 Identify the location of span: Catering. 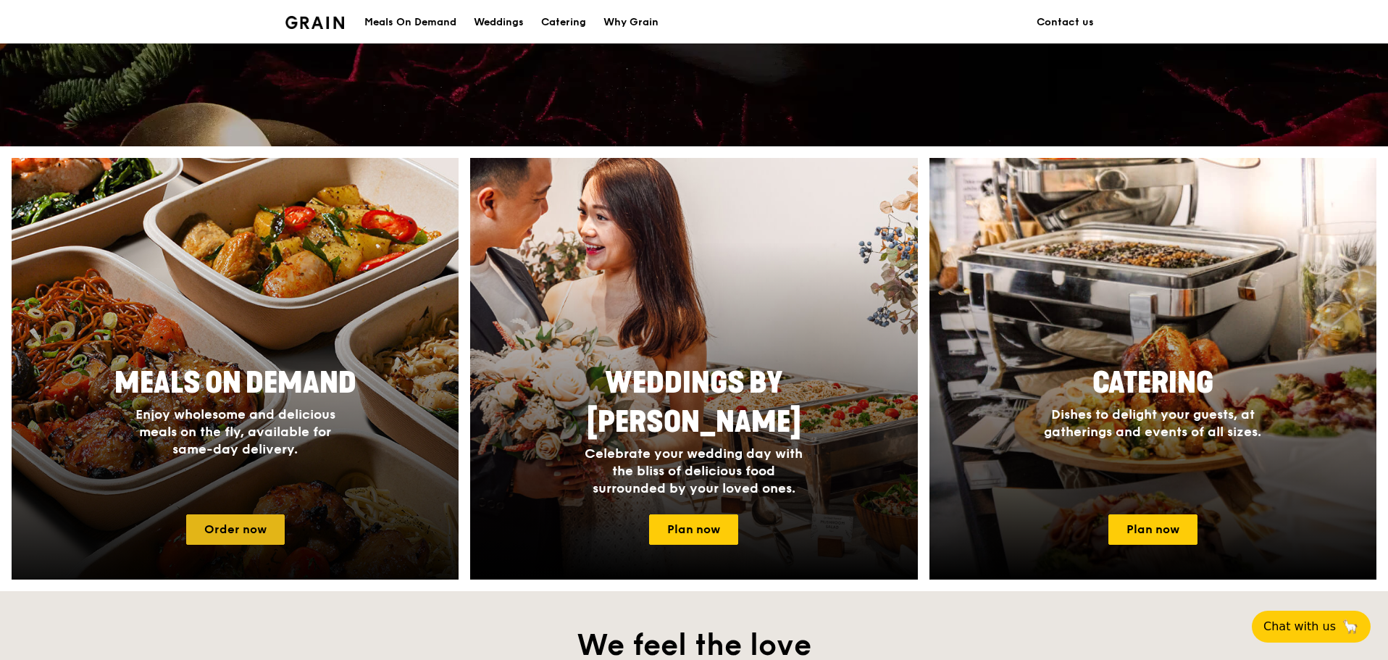
(1153, 383).